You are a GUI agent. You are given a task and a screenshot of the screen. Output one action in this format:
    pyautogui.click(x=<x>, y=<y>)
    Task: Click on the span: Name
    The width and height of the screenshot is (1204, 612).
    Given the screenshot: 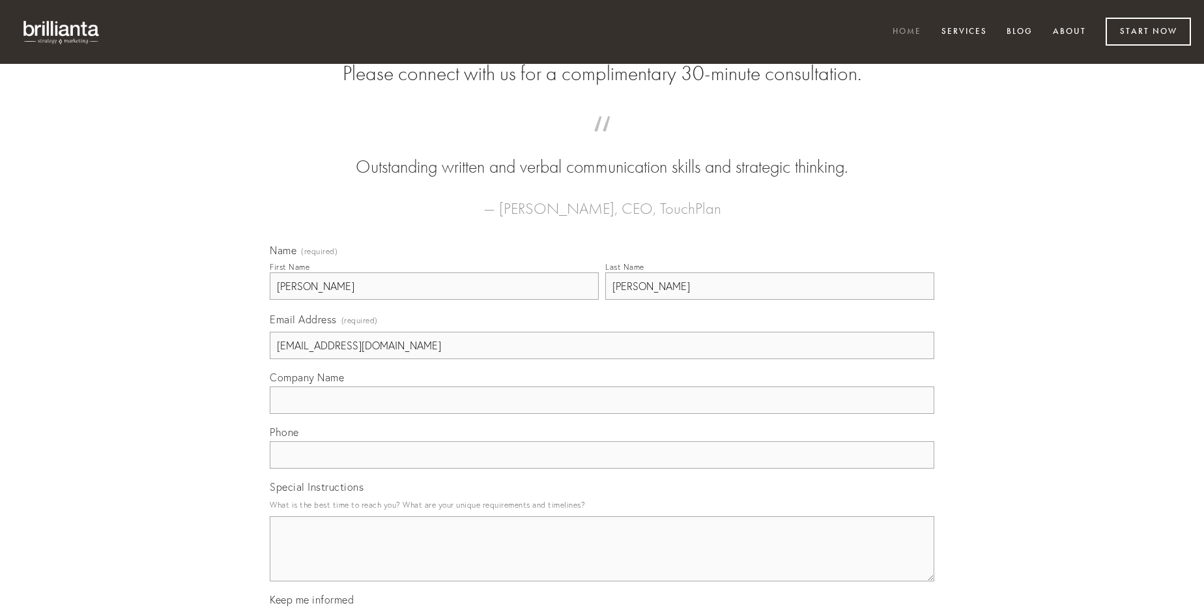 What is the action you would take?
    pyautogui.click(x=283, y=250)
    